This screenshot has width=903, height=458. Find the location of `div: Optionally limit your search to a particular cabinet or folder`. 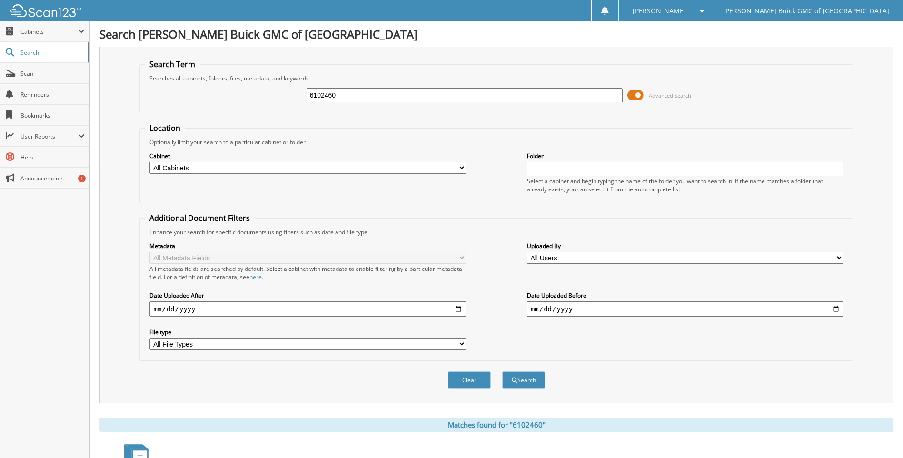

div: Optionally limit your search to a particular cabinet or folder is located at coordinates (496, 142).